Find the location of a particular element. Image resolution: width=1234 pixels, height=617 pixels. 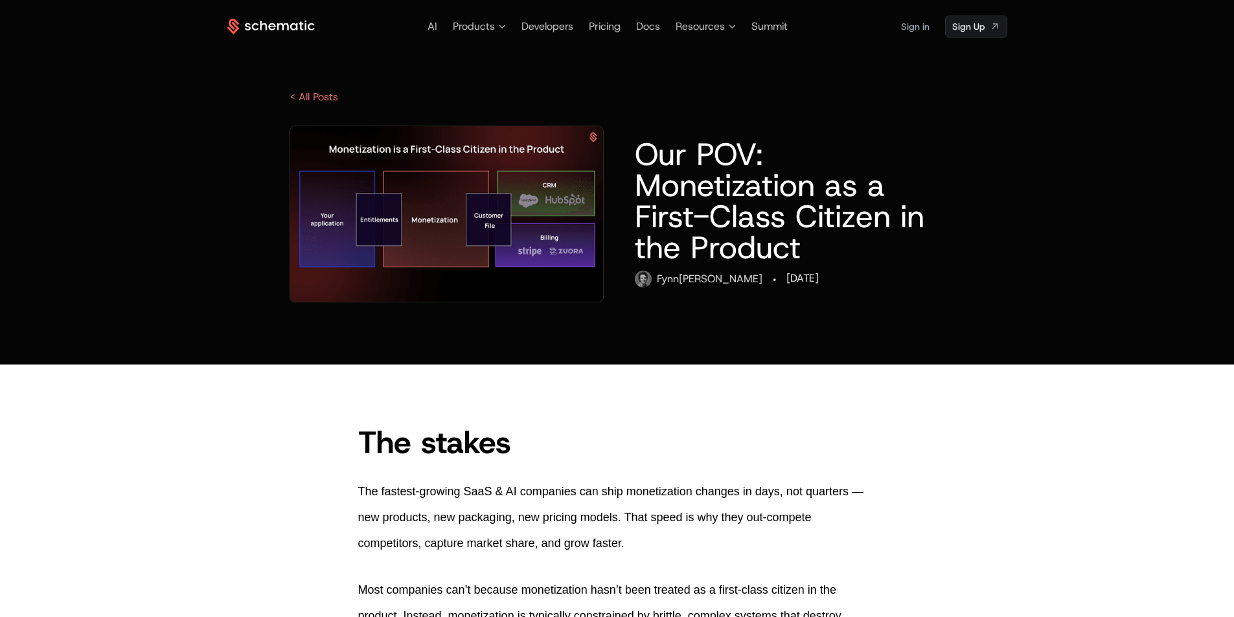

span: Pricing is located at coordinates (604, 26).